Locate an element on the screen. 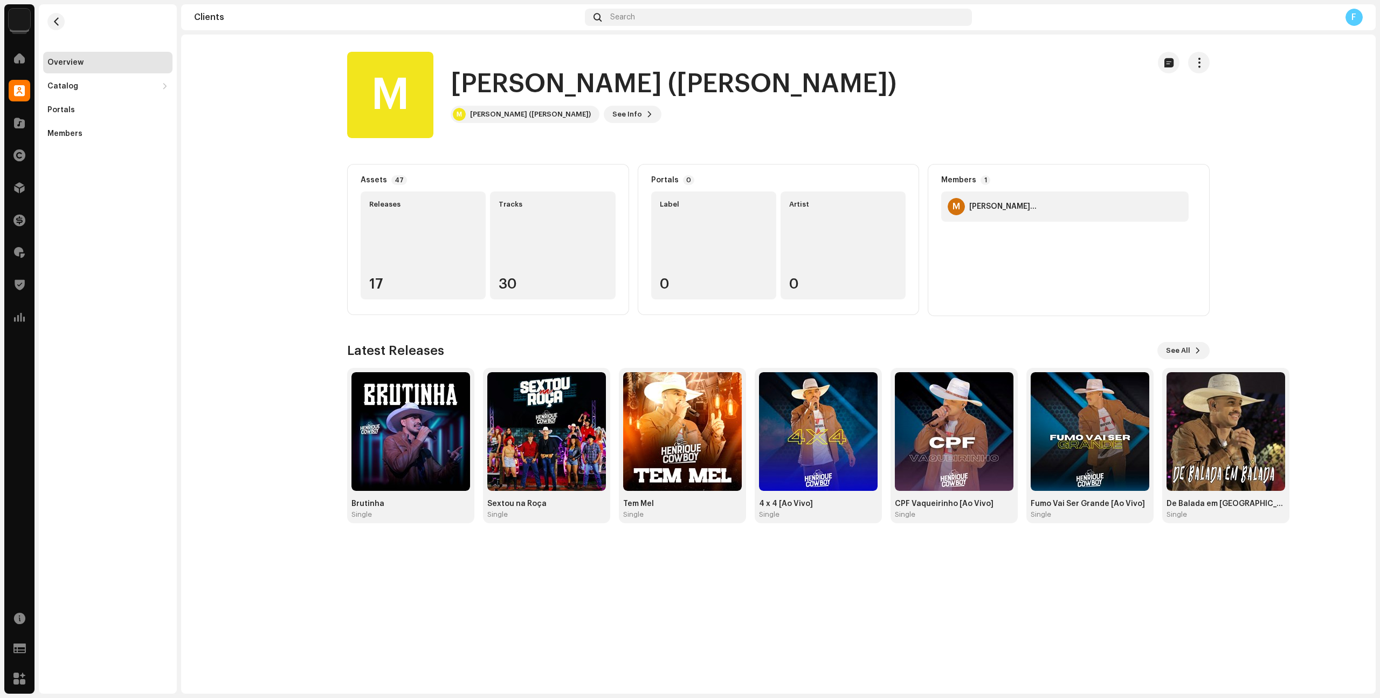  img: 734fd3f4-877a-4ce0-baf3-a3367ef0cd19 is located at coordinates (682, 431).